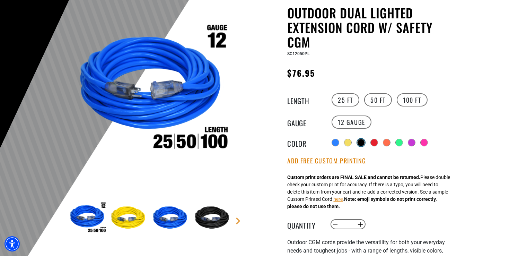 The width and height of the screenshot is (509, 256). What do you see at coordinates (369, 192) in the screenshot?
I see `div: Please double check your custom print for accuracy. If there is a typo, you will need to delete t...` at bounding box center [369, 192].